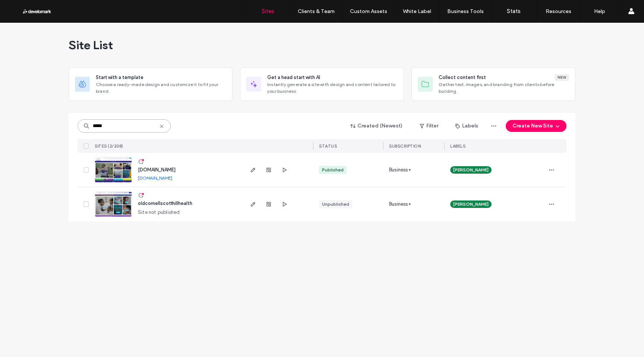  Describe the element at coordinates (561, 77) in the screenshot. I see `div: New` at that location.